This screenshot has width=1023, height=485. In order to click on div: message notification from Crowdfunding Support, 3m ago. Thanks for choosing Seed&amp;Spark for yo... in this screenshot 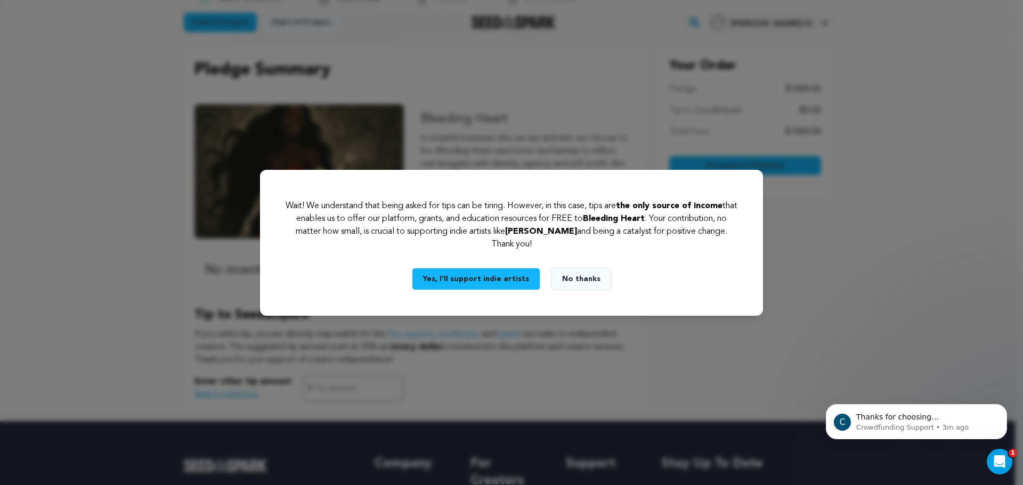, I will do `click(107, 40)`.